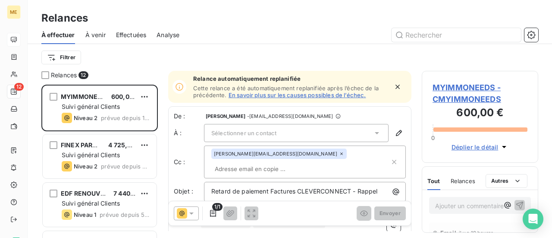  I want to click on span: Objet :, so click(183, 191).